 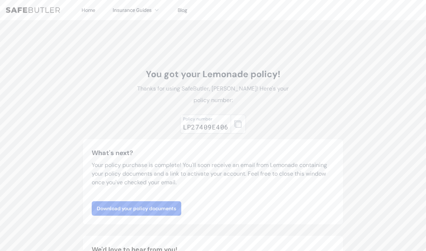 What do you see at coordinates (33, 10) in the screenshot?
I see `img: SafeButler Text Logo` at bounding box center [33, 10].